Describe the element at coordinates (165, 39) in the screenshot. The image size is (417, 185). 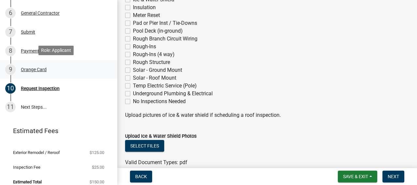
I see `label: Rough Branch Circuit Wiring` at that location.